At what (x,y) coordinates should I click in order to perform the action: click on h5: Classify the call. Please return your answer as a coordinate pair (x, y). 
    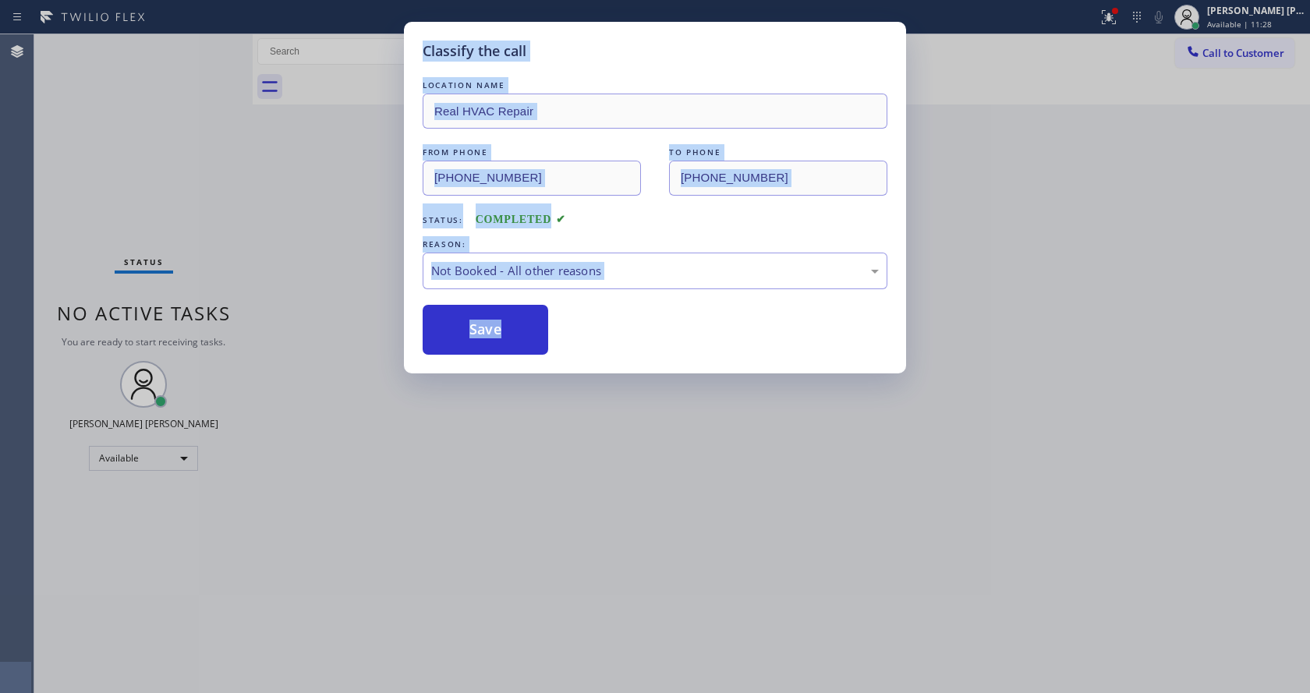
    Looking at the image, I should click on (474, 51).